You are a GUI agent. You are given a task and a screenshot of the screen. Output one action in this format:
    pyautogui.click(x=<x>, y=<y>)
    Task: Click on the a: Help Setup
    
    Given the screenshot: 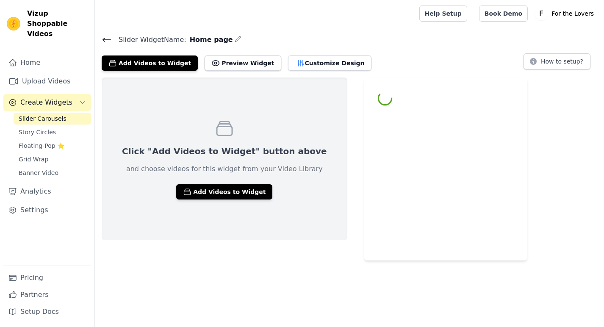 What is the action you would take?
    pyautogui.click(x=443, y=14)
    